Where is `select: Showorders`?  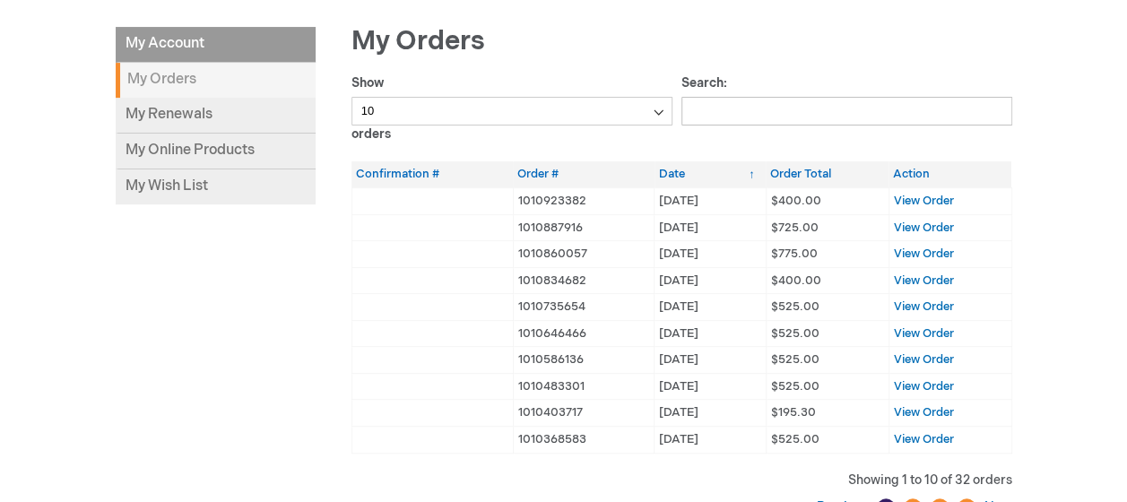
select: Showorders is located at coordinates (512, 111).